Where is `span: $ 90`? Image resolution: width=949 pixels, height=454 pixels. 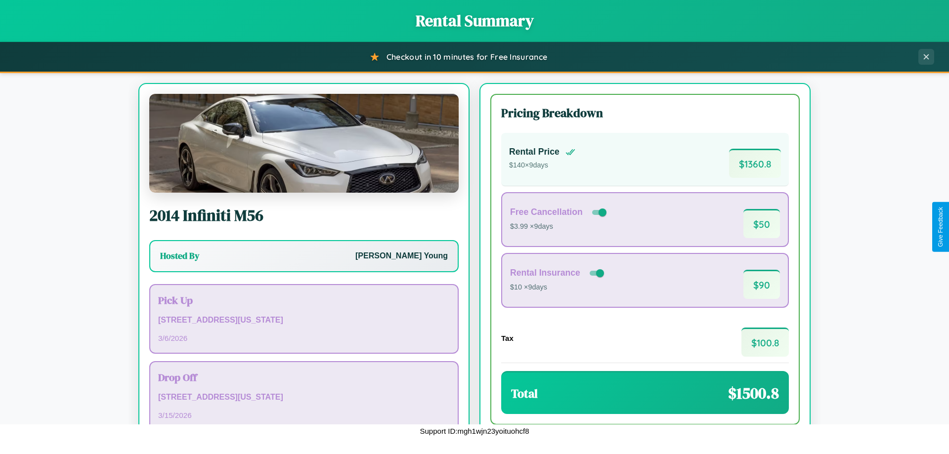 span: $ 90 is located at coordinates (762, 284).